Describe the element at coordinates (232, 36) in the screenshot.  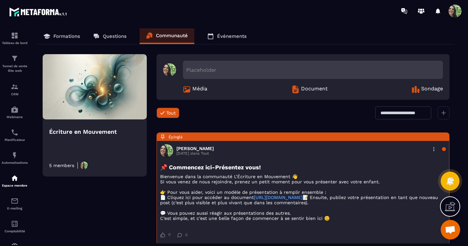
I see `p: Événements` at that location.